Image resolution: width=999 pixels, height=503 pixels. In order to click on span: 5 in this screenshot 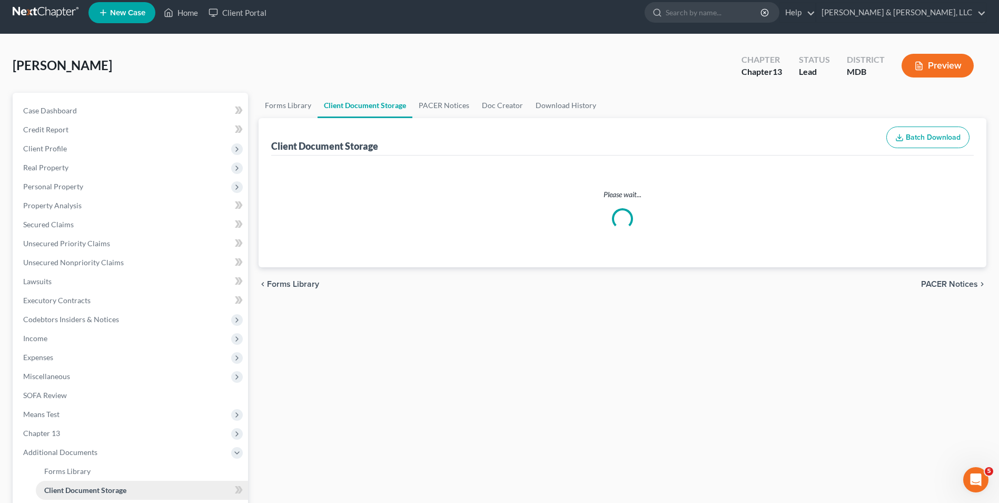, I will do `click(989, 471)`.